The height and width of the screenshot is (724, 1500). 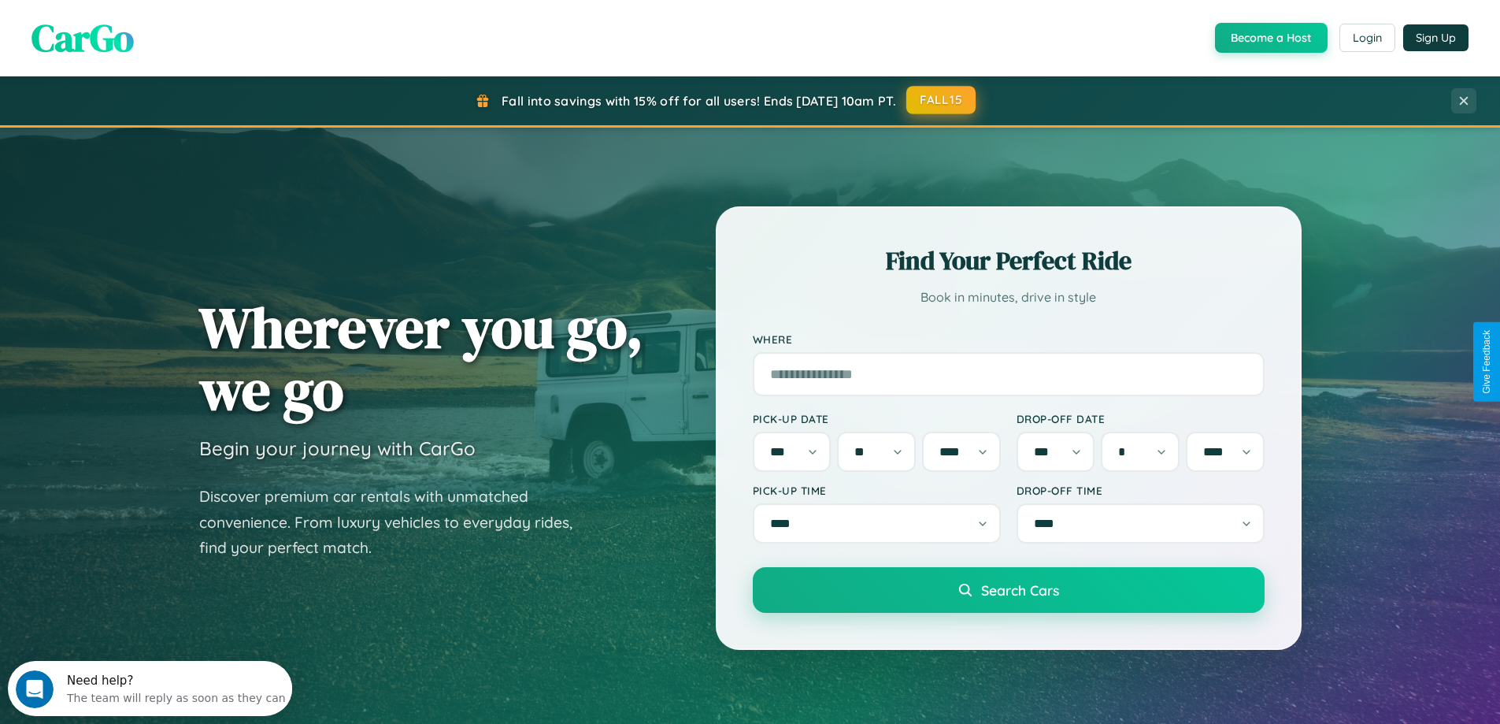 What do you see at coordinates (169, 34) in the screenshot?
I see `div: The team will reply as soon as they can` at bounding box center [169, 34].